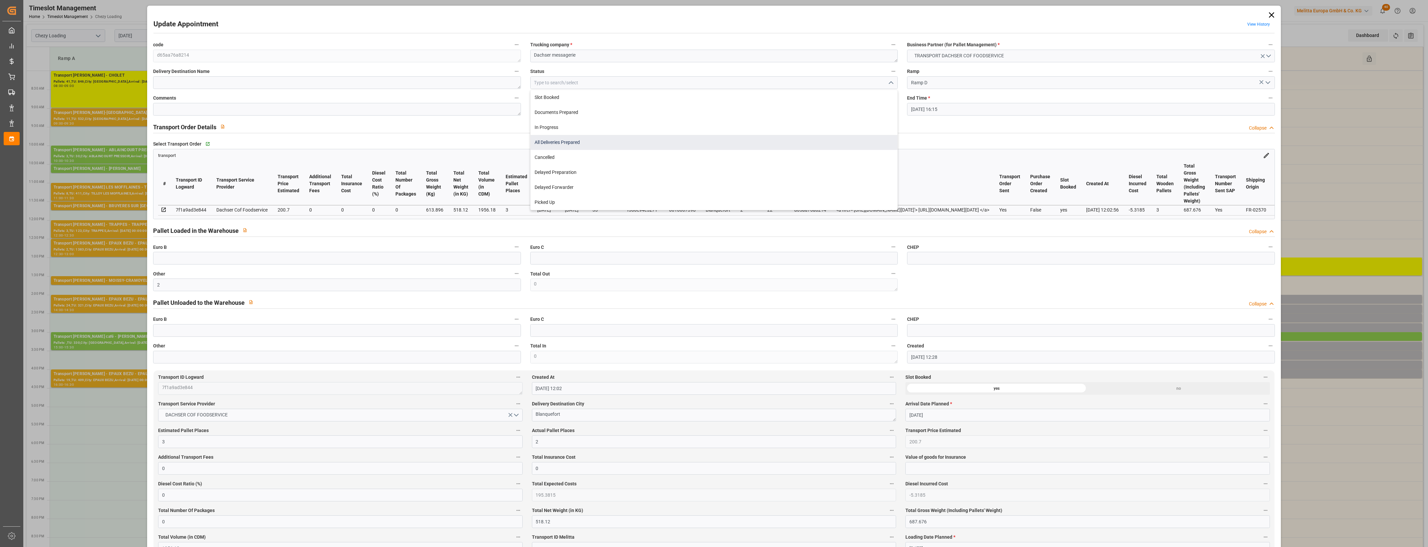  I want to click on th: Shipping Origin, so click(1256, 183).